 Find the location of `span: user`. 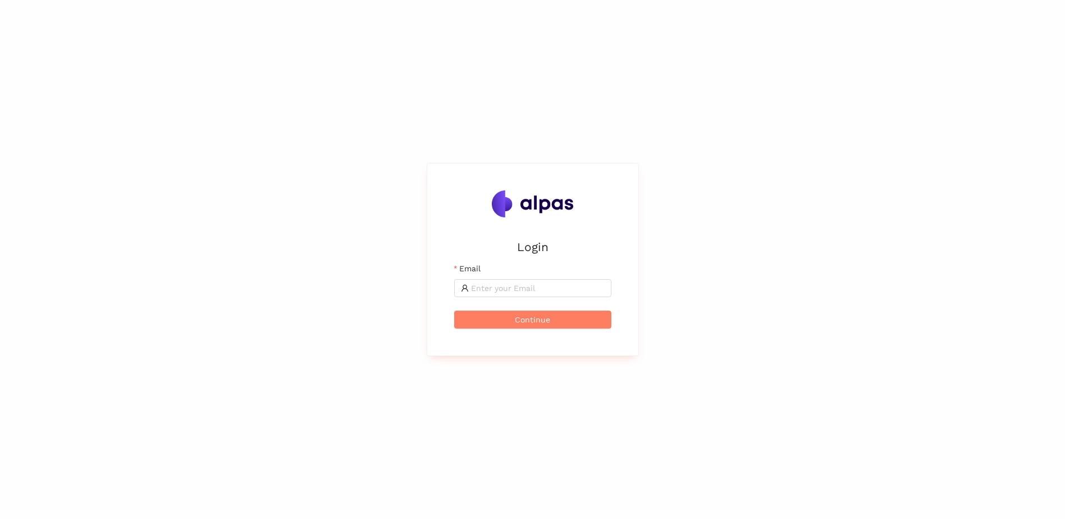

span: user is located at coordinates (465, 288).